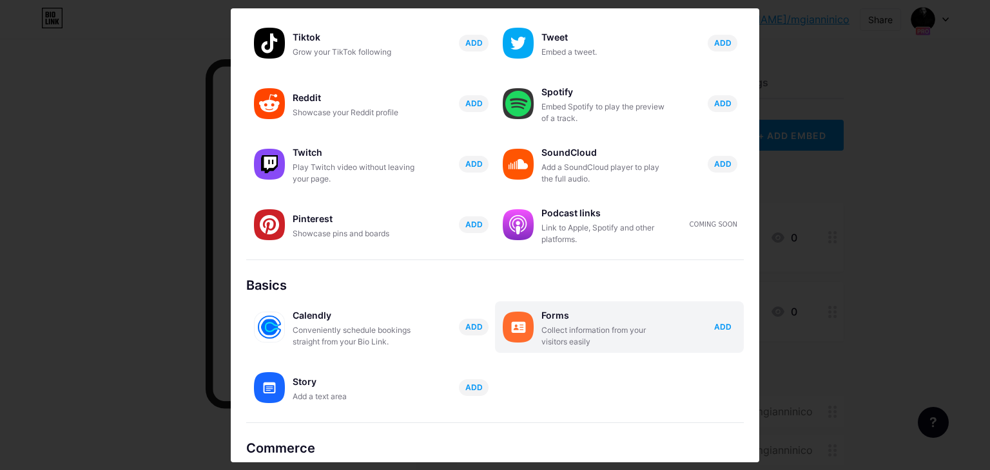 This screenshot has height=470, width=990. Describe the element at coordinates (606, 316) in the screenshot. I see `div: Forms` at that location.